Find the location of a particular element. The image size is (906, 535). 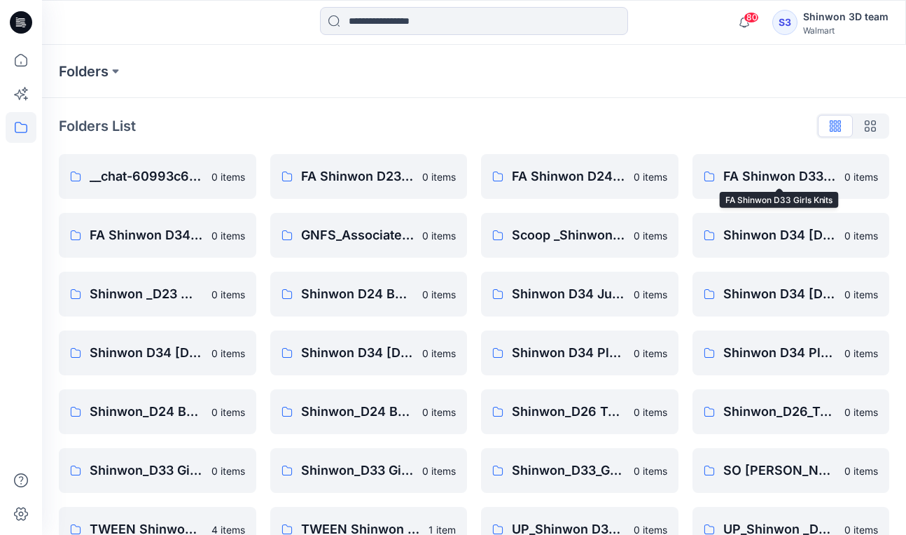

a: Shinwon_D33 Girls Dresses0 items is located at coordinates (158, 471).